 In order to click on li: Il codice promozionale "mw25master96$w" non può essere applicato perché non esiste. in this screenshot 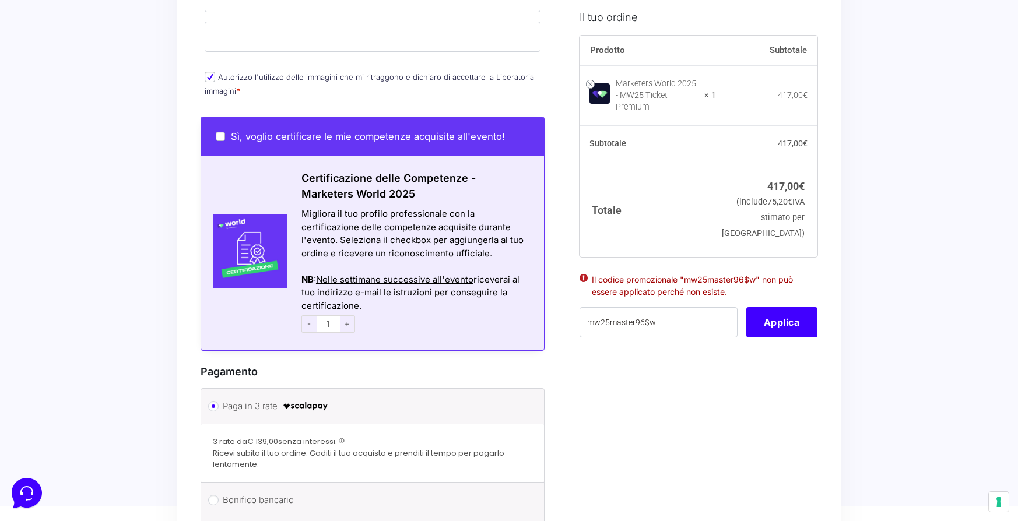, I will do `click(698, 285)`.